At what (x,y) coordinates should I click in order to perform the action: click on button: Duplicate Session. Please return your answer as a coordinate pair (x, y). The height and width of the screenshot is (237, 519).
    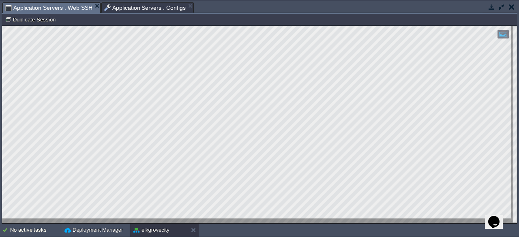
    Looking at the image, I should click on (31, 19).